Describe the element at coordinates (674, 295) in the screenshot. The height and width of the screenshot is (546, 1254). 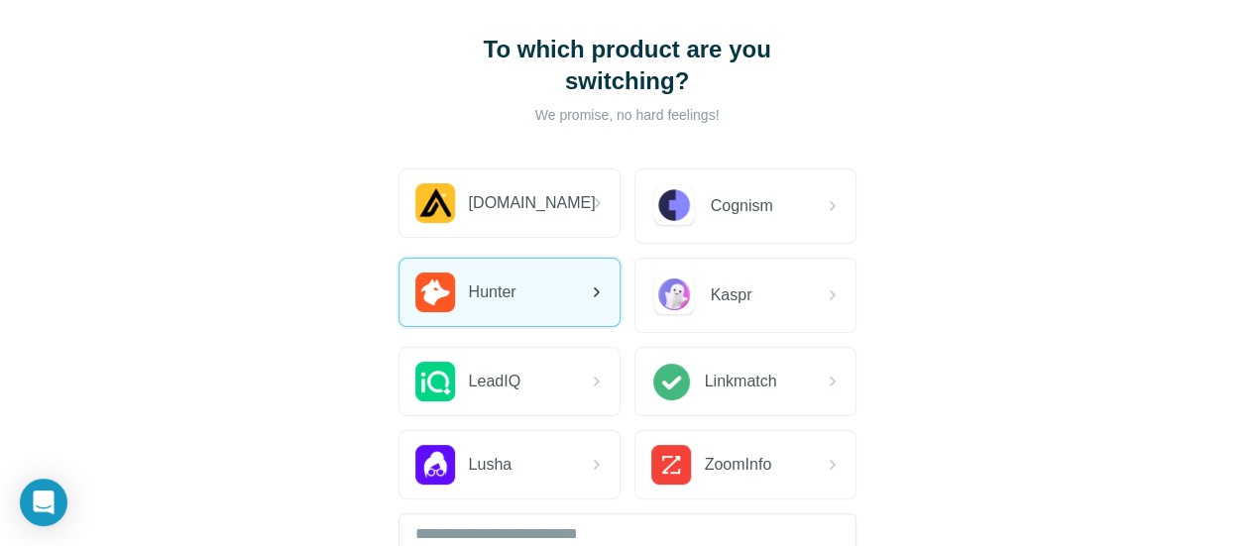
I see `img: Kaspr Logo` at that location.